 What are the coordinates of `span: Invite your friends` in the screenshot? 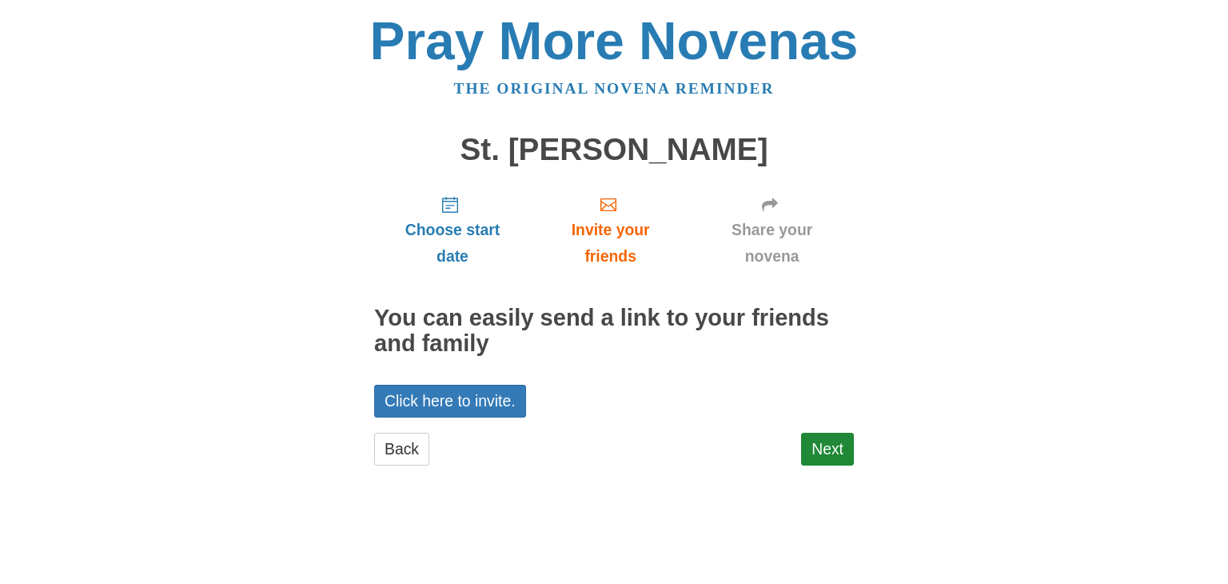 It's located at (610, 243).